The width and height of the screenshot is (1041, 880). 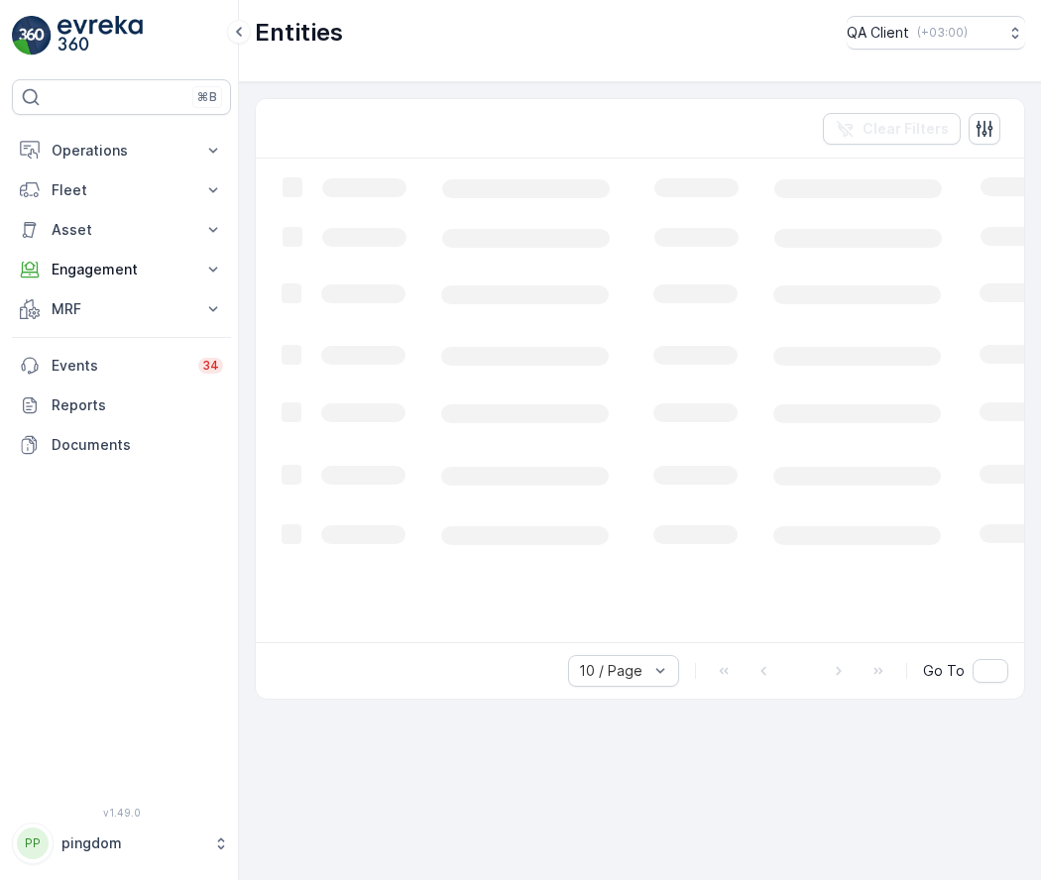 What do you see at coordinates (121, 366) in the screenshot?
I see `a: Events34` at bounding box center [121, 366].